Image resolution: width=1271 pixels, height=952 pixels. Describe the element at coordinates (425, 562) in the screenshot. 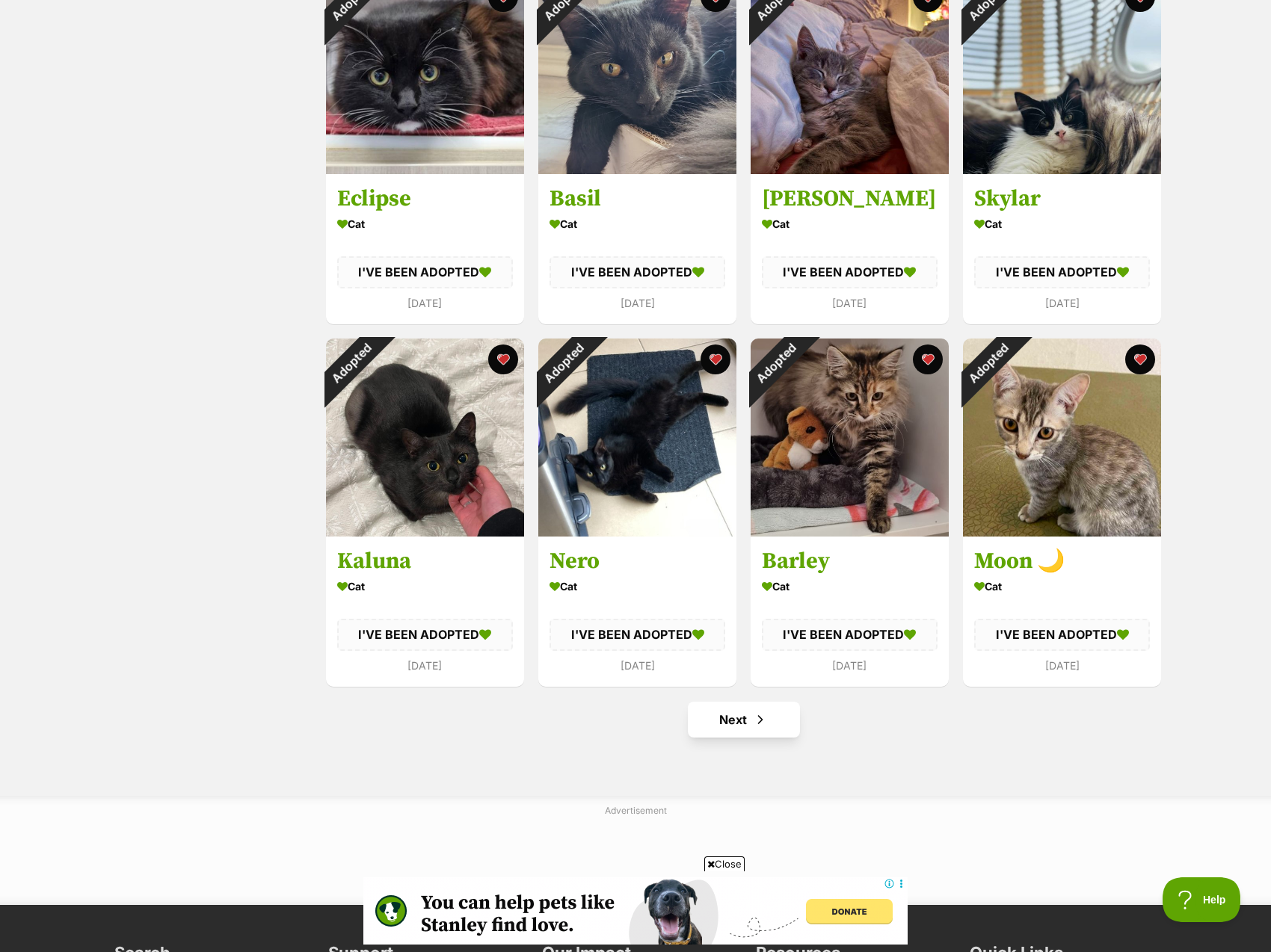

I see `h3: Kaluna` at that location.